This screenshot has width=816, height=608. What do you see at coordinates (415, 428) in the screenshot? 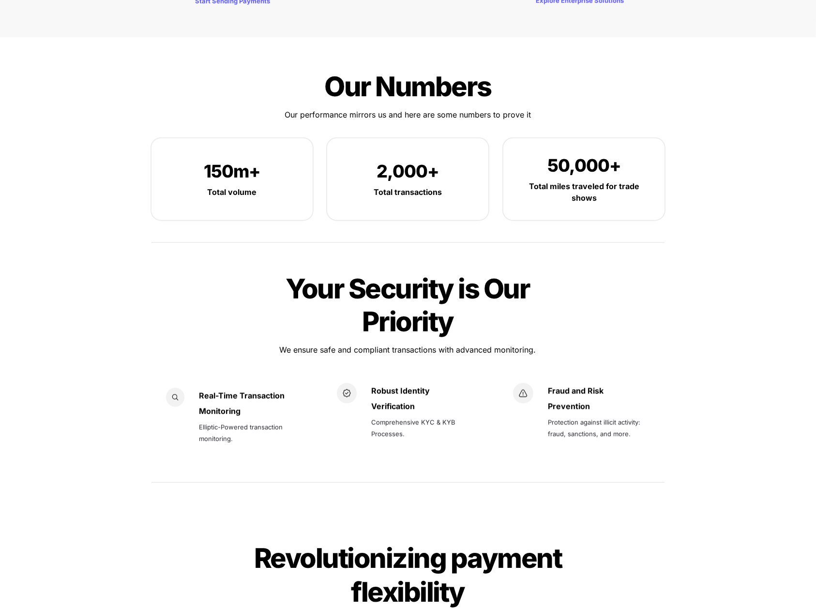
I see `span: Comprehensive KYC & KYB Processes.` at bounding box center [415, 428].